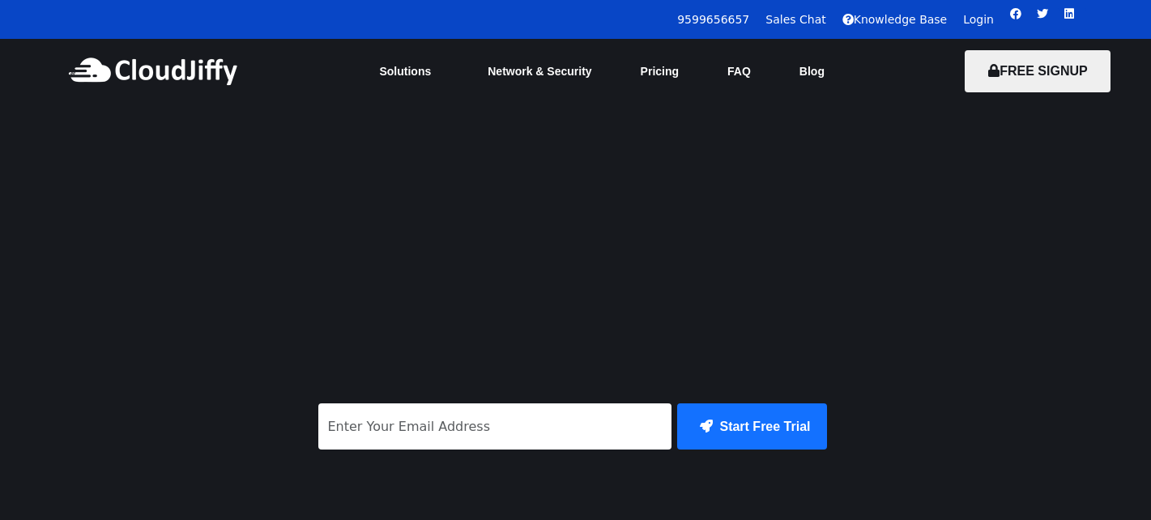 The image size is (1151, 520). I want to click on button: FREE SIGNUP, so click(1038, 71).